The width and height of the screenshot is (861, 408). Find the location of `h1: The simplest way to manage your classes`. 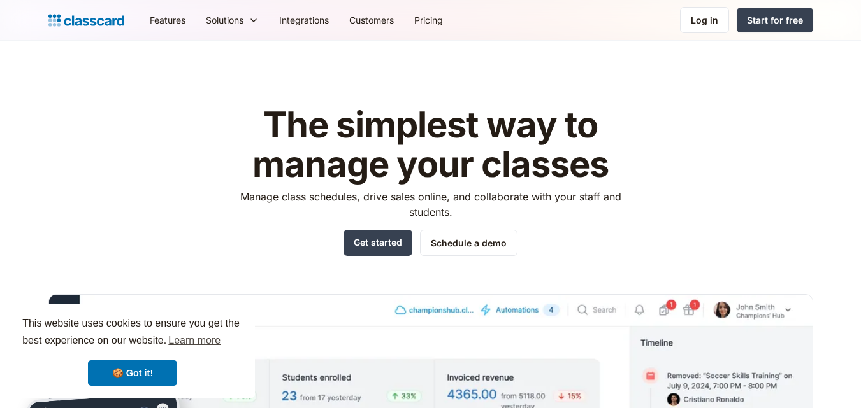

h1: The simplest way to manage your classes is located at coordinates (430, 145).